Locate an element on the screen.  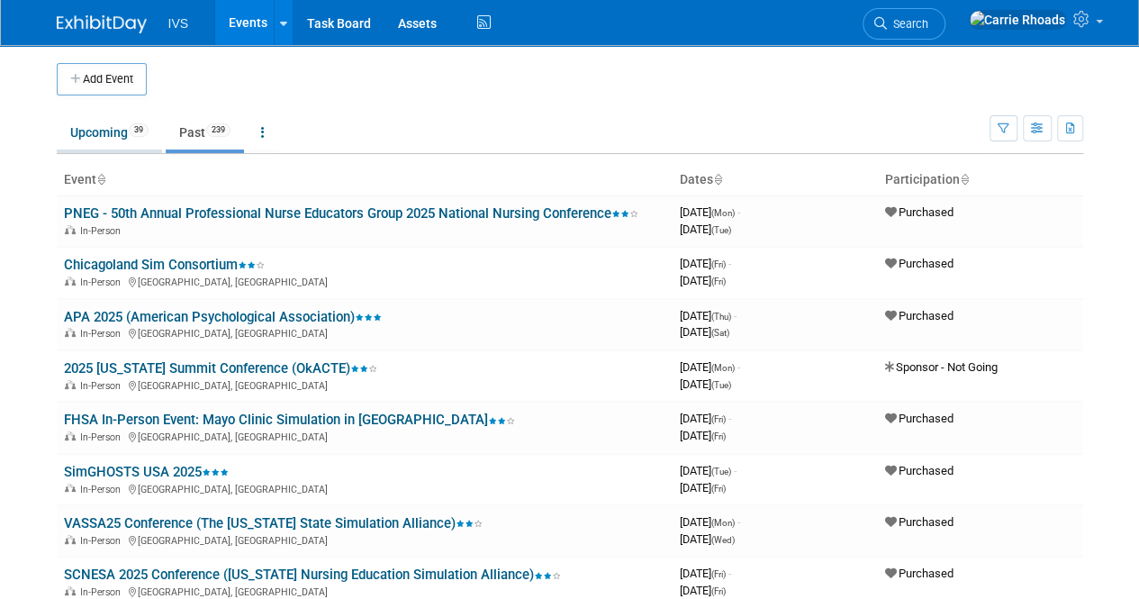
a: Sort by Event Name is located at coordinates (101, 179).